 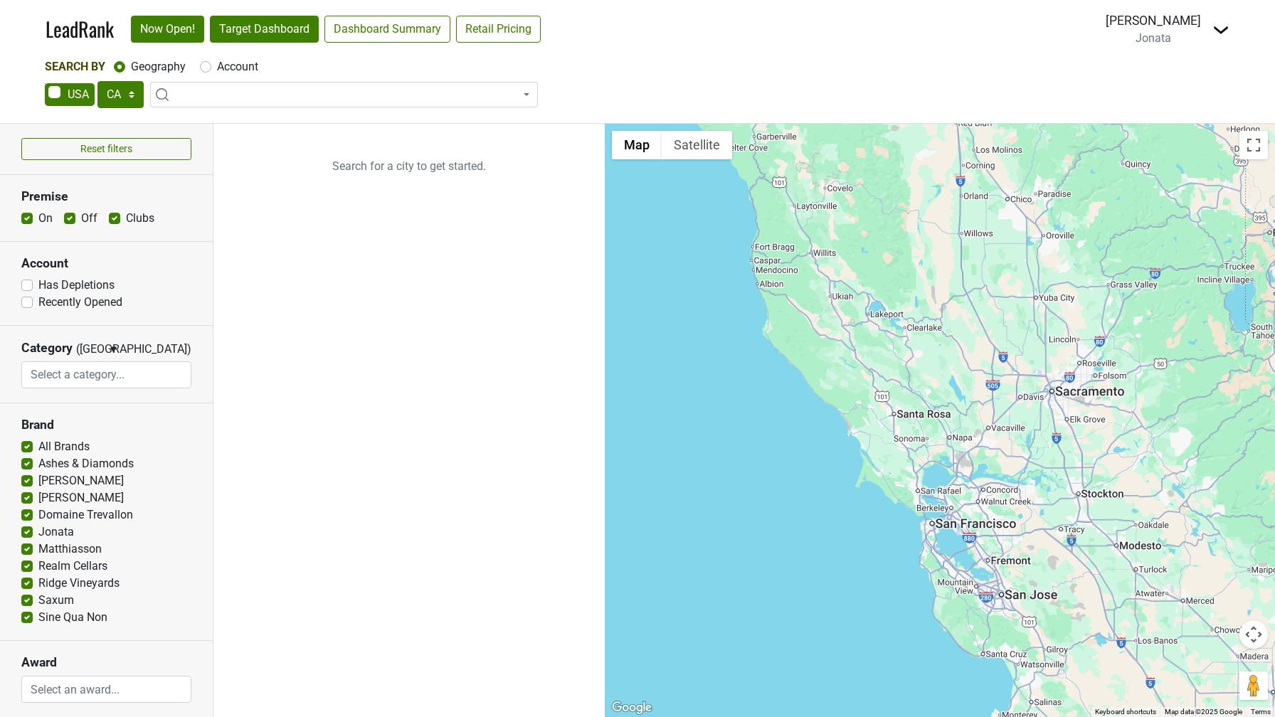 I want to click on a: Dashboard Summary, so click(x=387, y=29).